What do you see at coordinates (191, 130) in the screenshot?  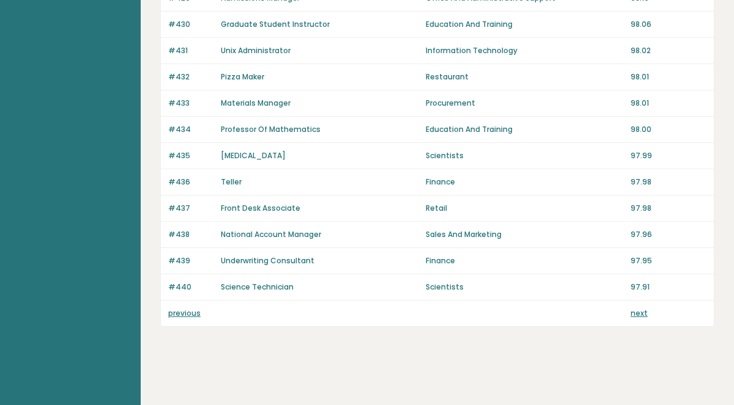 I see `p: #434` at bounding box center [191, 130].